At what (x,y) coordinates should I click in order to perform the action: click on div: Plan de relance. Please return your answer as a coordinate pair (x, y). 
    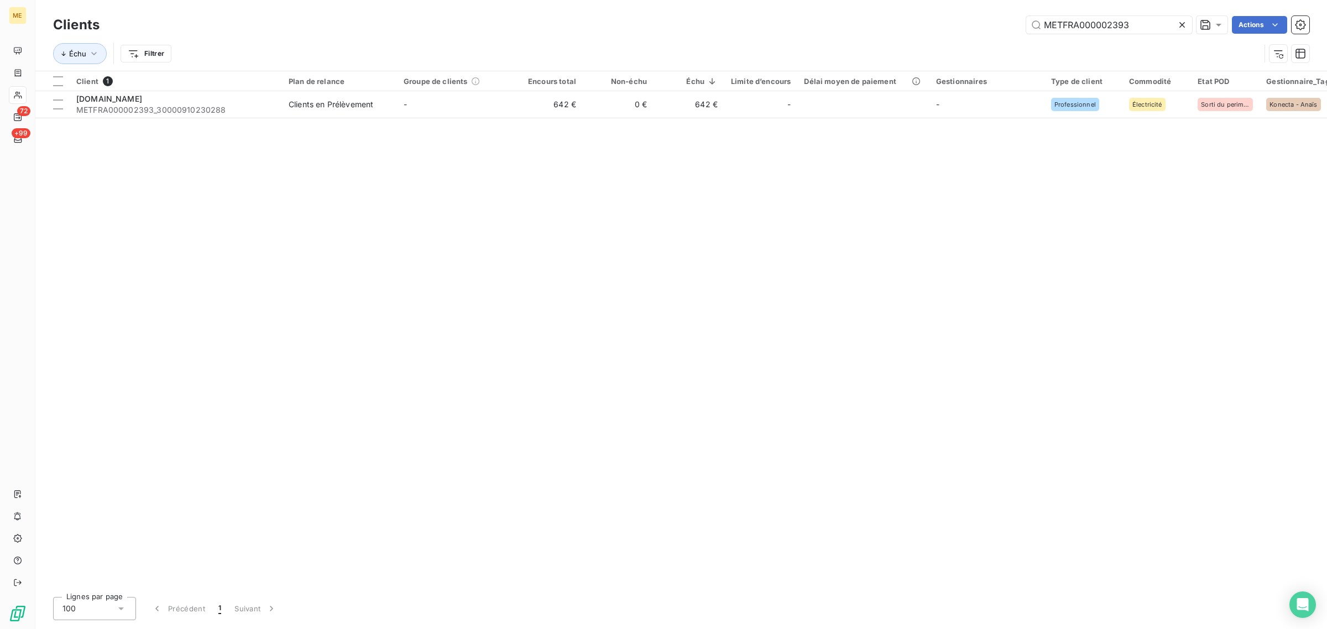
    Looking at the image, I should click on (339, 81).